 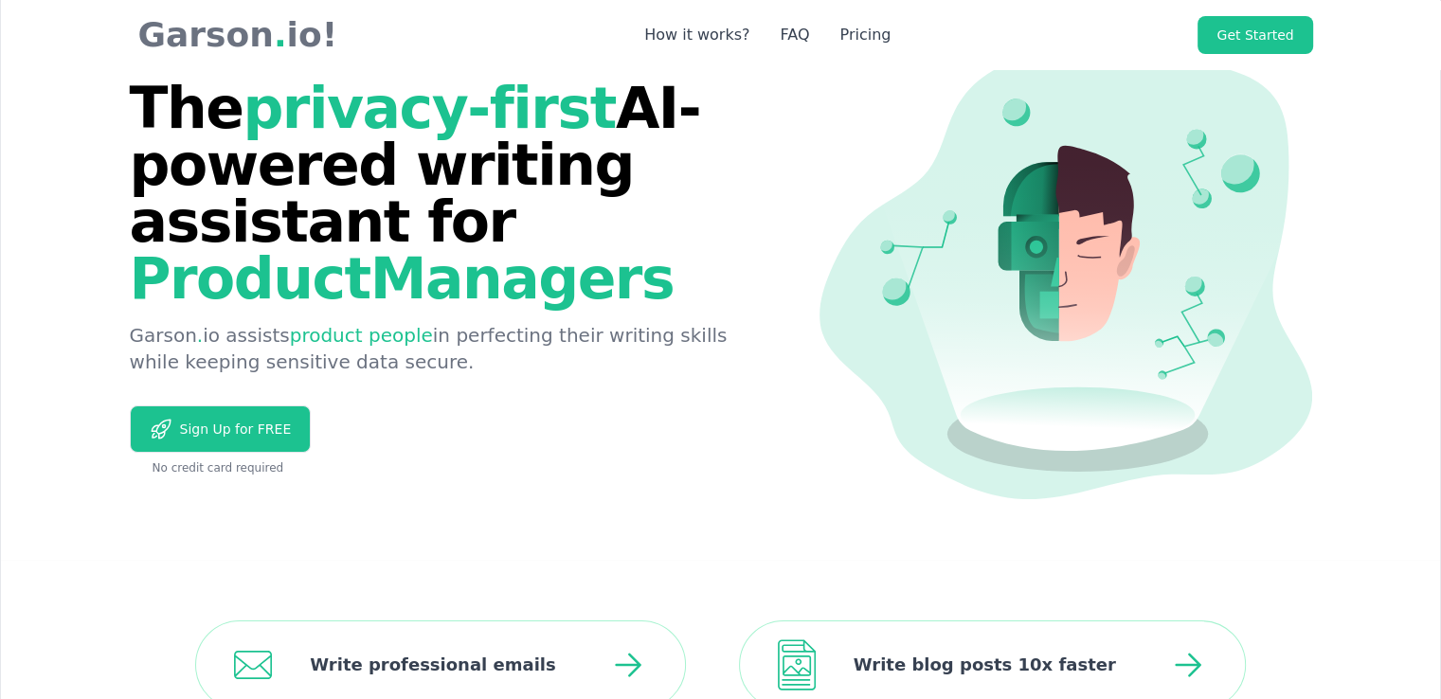 What do you see at coordinates (361, 335) in the screenshot?
I see `span: product people` at bounding box center [361, 335].